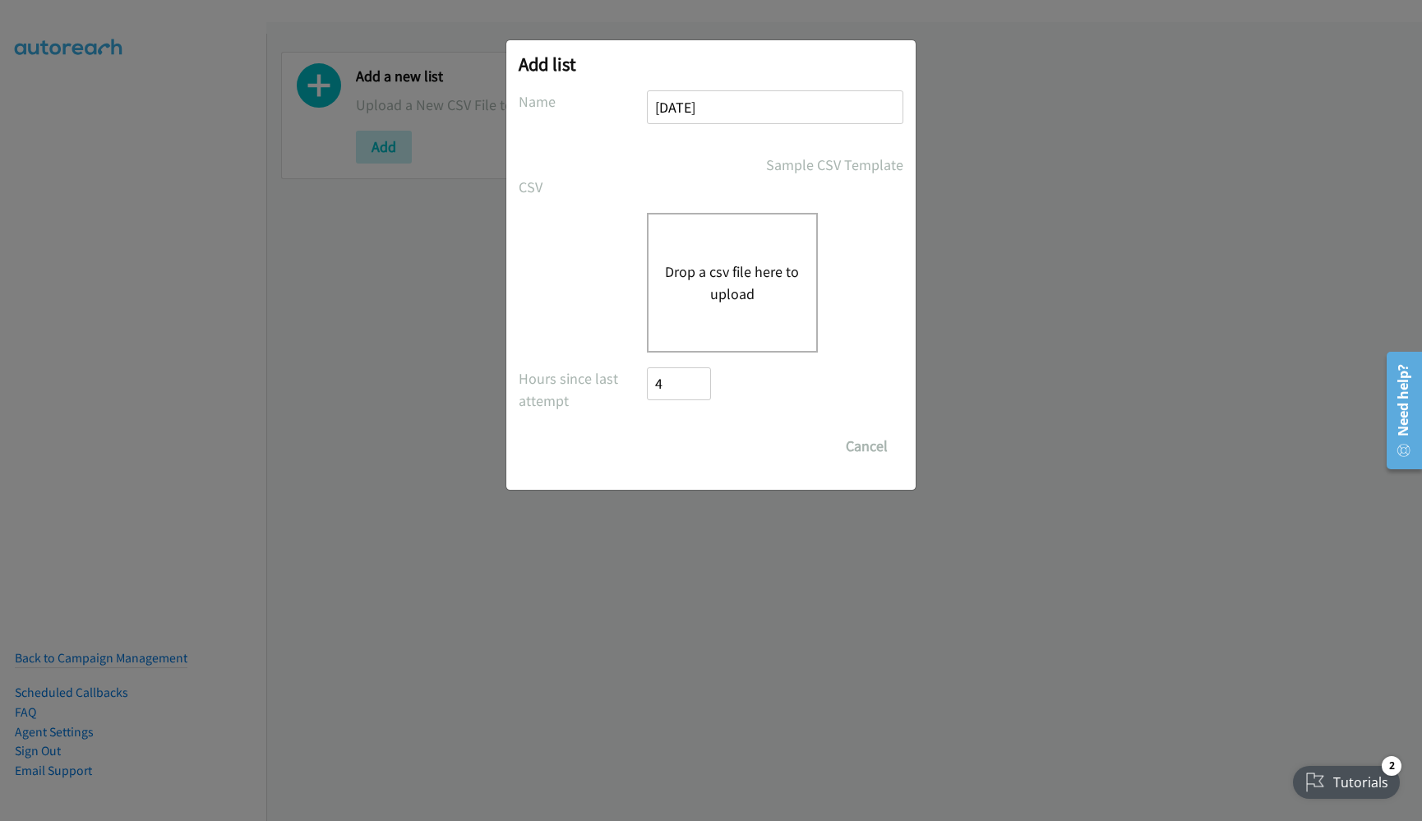  What do you see at coordinates (711, 64) in the screenshot?
I see `h2: Add list` at bounding box center [711, 64].